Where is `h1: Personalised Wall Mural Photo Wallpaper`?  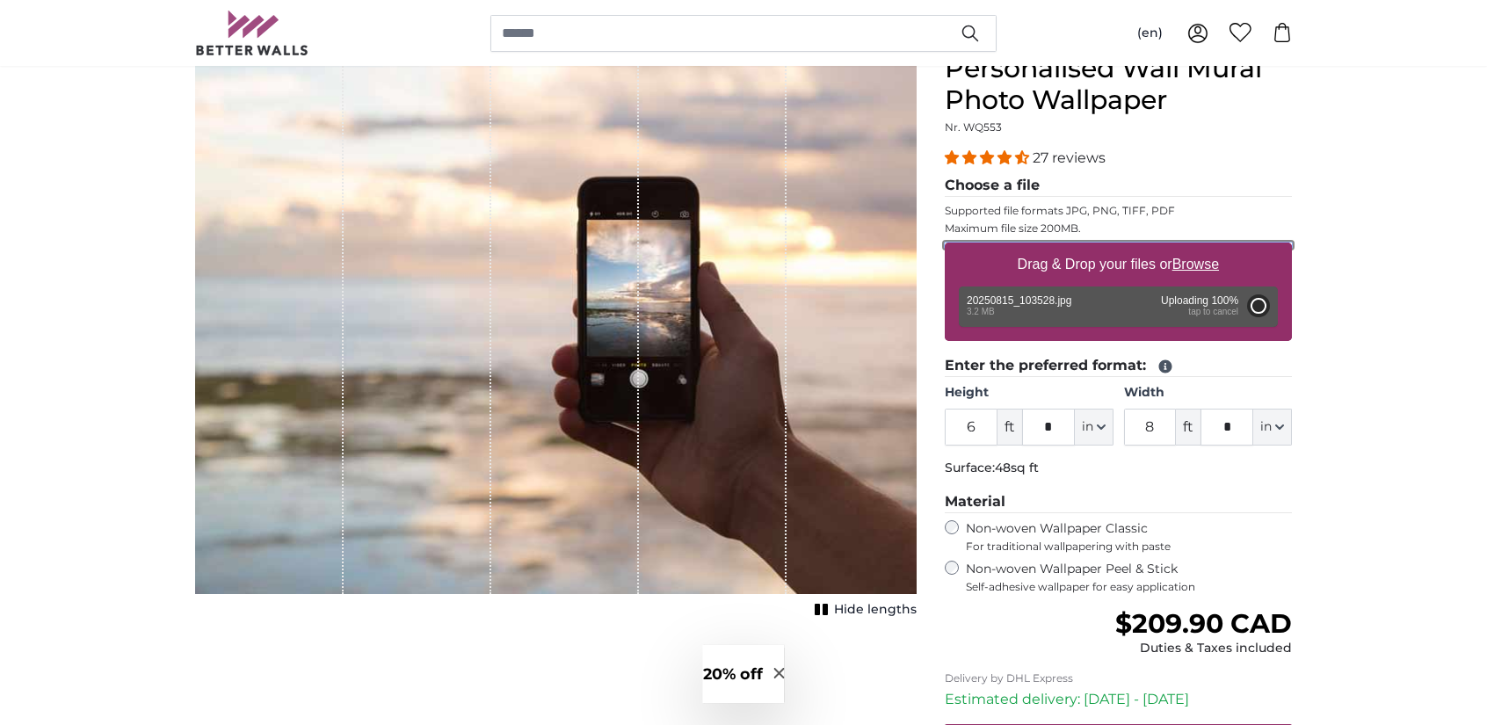
h1: Personalised Wall Mural Photo Wallpaper is located at coordinates (1118, 84).